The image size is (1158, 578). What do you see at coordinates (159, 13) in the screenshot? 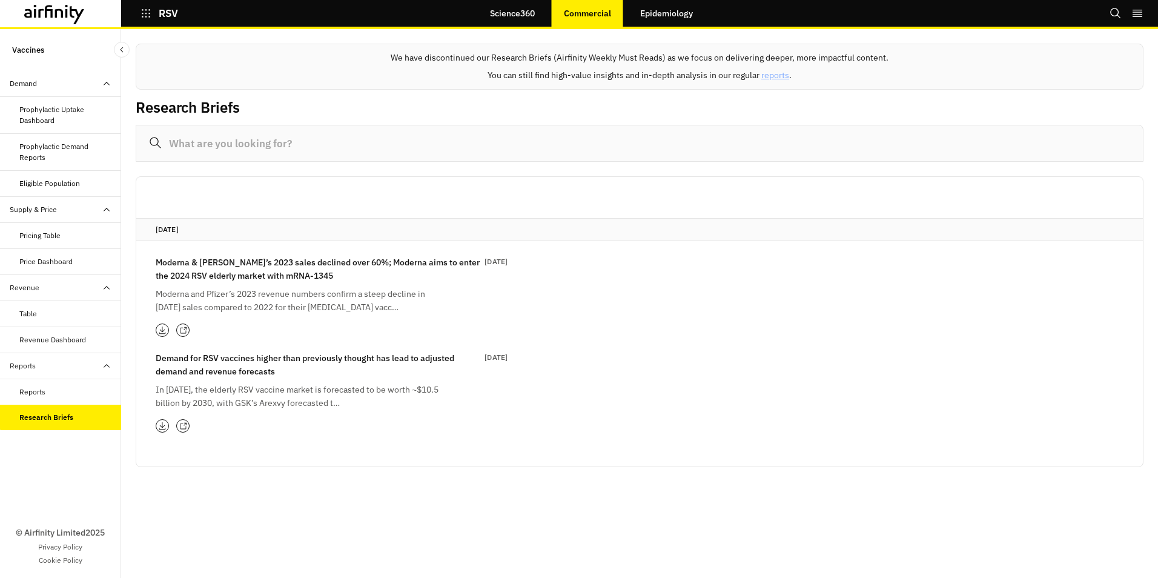
I see `button: RSV` at bounding box center [159, 13].